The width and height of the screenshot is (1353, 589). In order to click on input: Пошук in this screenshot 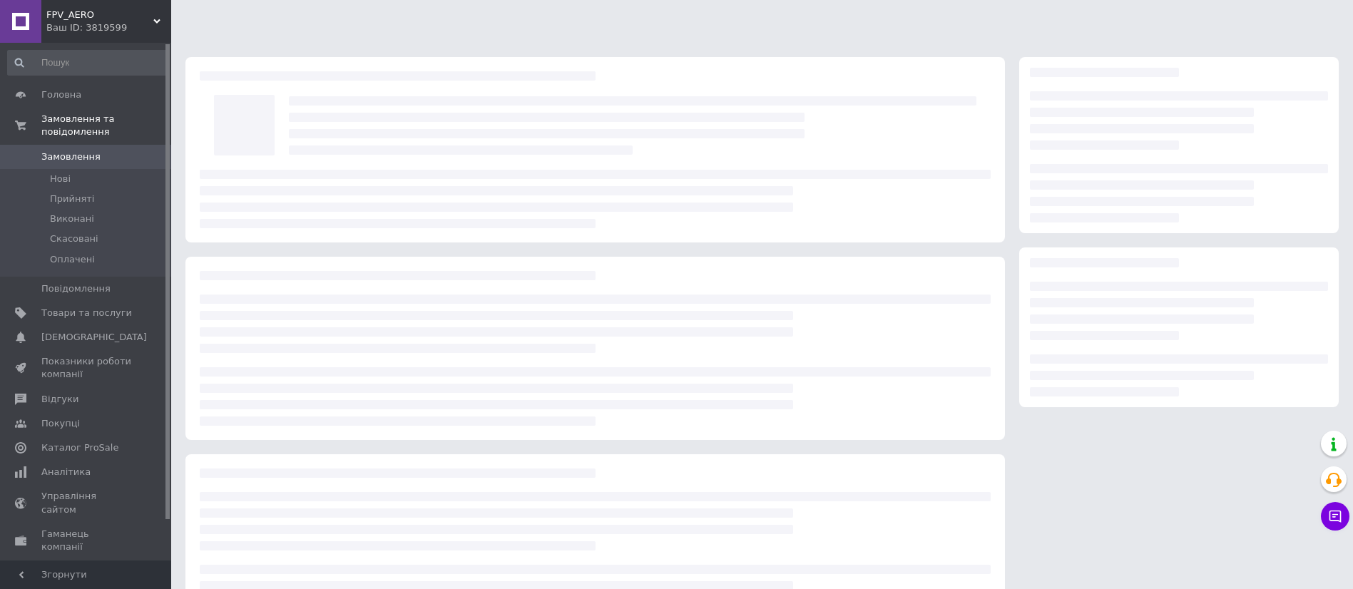, I will do `click(88, 63)`.